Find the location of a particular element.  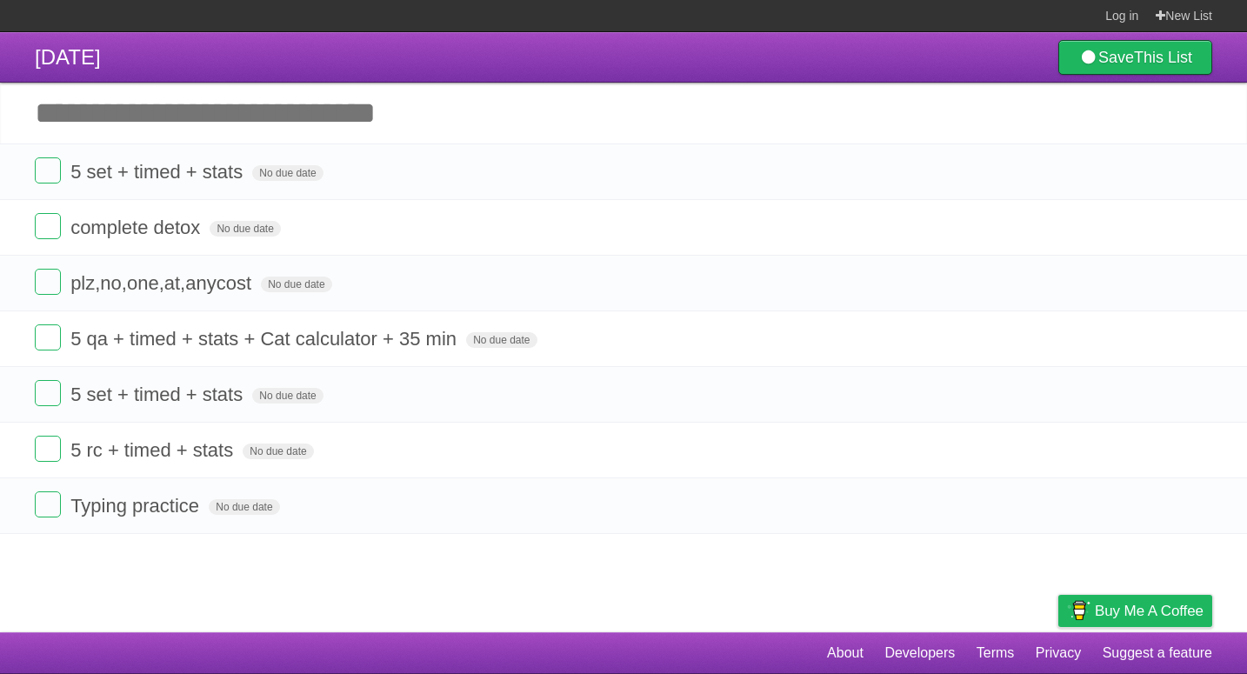

a: Terms is located at coordinates (996, 653).